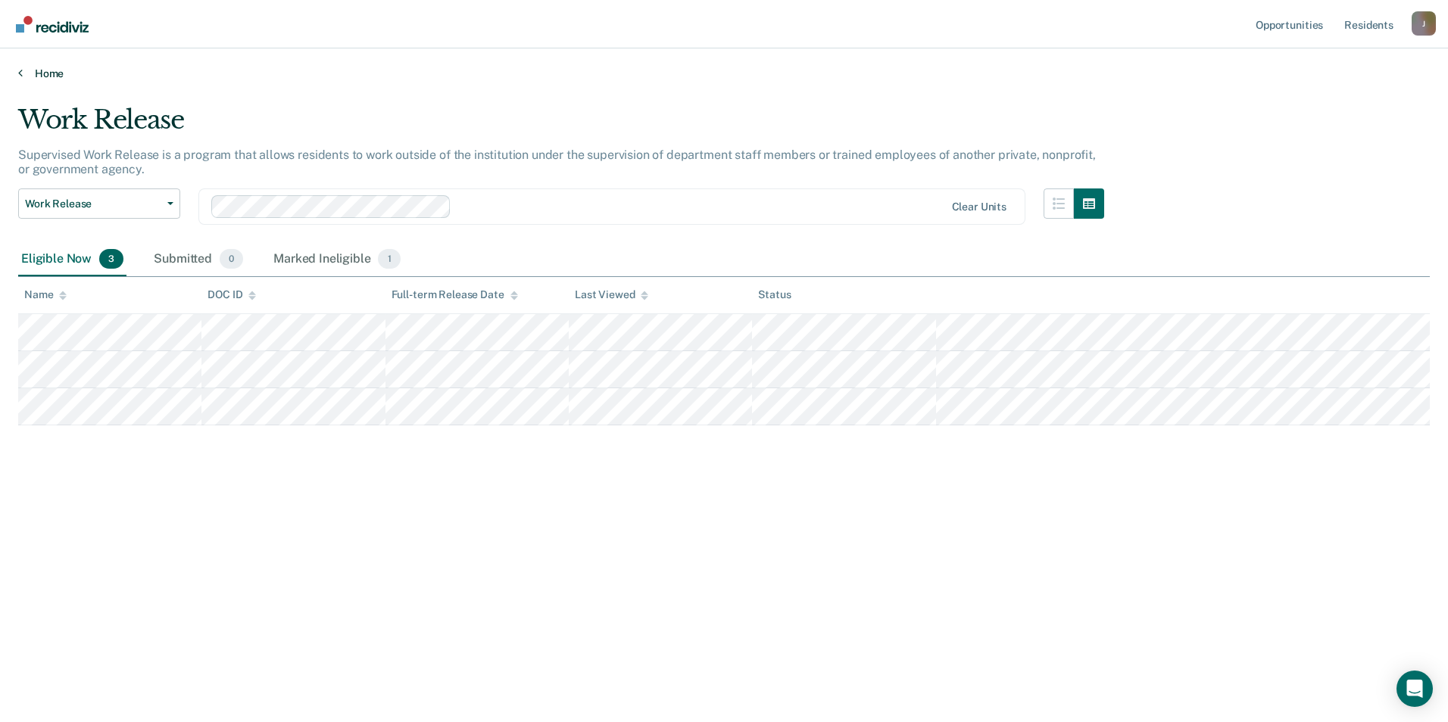  What do you see at coordinates (388, 259) in the screenshot?
I see `span: 1` at bounding box center [388, 259].